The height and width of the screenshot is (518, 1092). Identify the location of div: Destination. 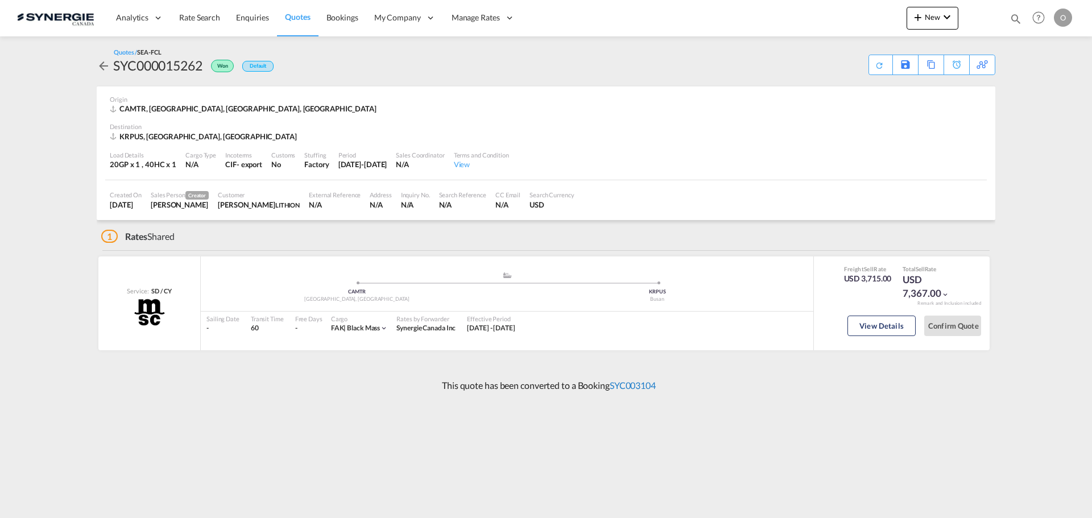
(546, 126).